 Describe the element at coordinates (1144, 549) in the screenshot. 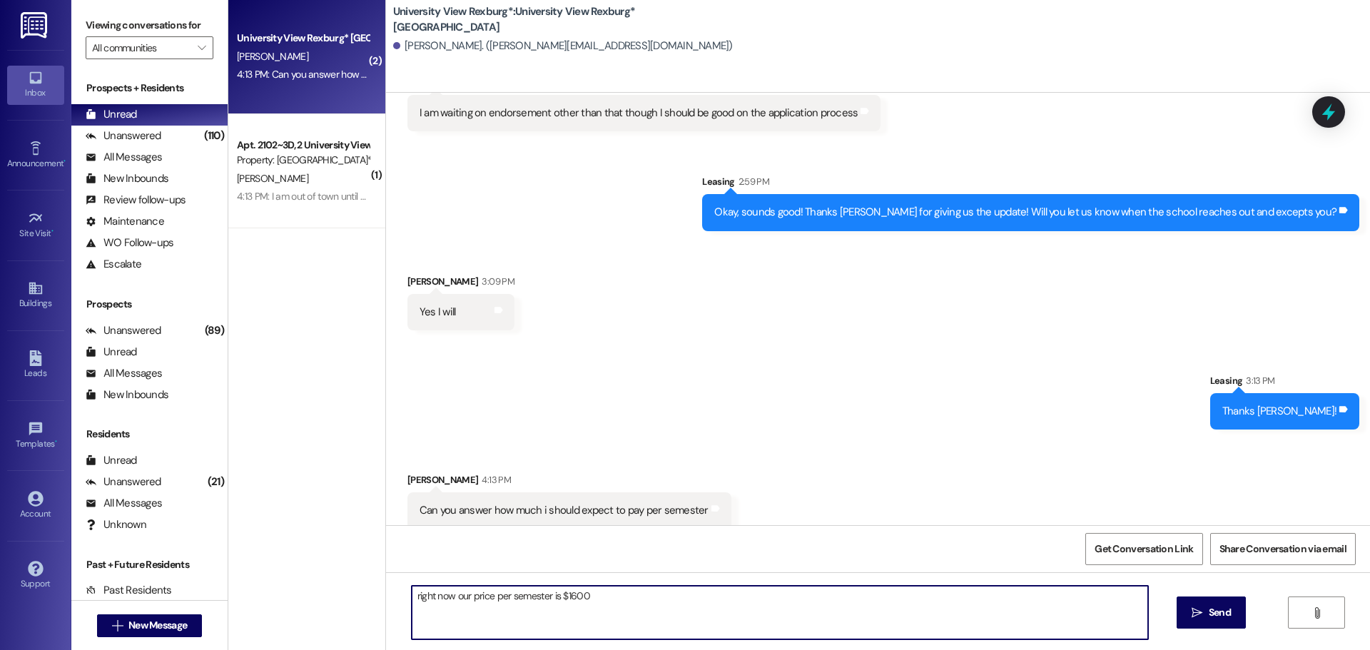

I see `span: Get Conversation Link` at that location.